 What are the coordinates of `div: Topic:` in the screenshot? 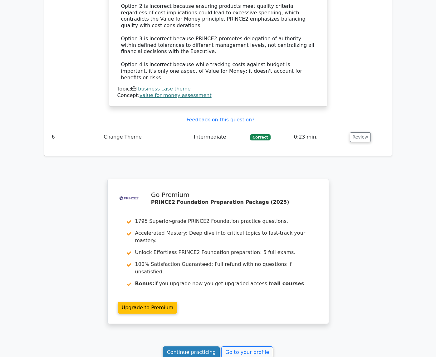 It's located at (218, 89).